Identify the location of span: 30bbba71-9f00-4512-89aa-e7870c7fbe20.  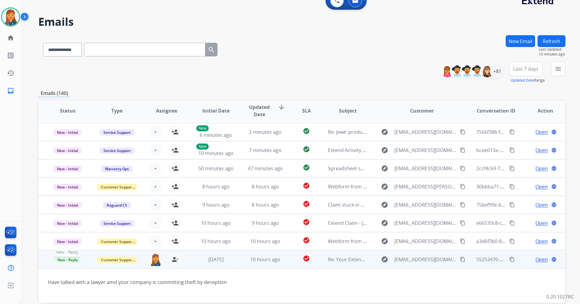
(522, 187).